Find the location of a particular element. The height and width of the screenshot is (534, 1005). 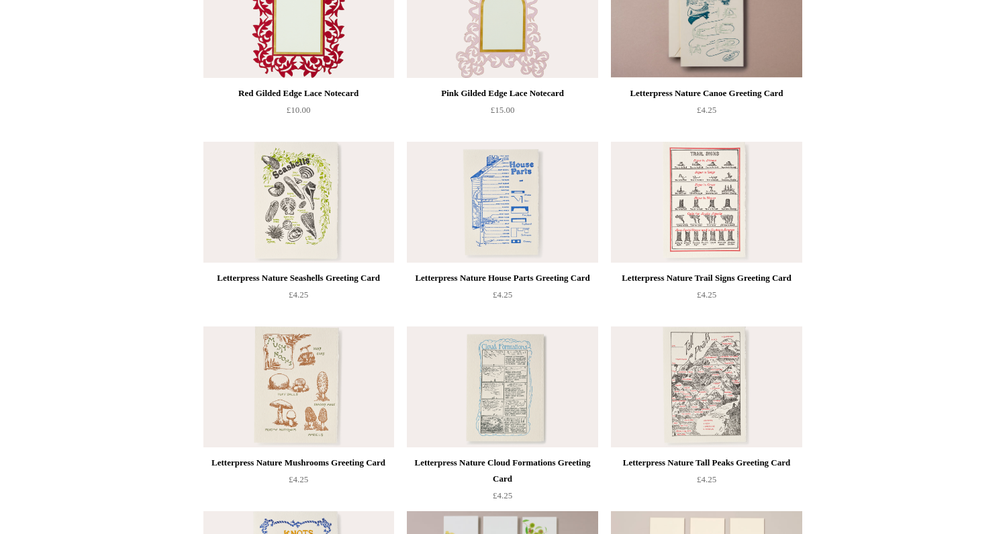

img: Letterpress Nature Trail Signs Greeting Card is located at coordinates (706, 202).